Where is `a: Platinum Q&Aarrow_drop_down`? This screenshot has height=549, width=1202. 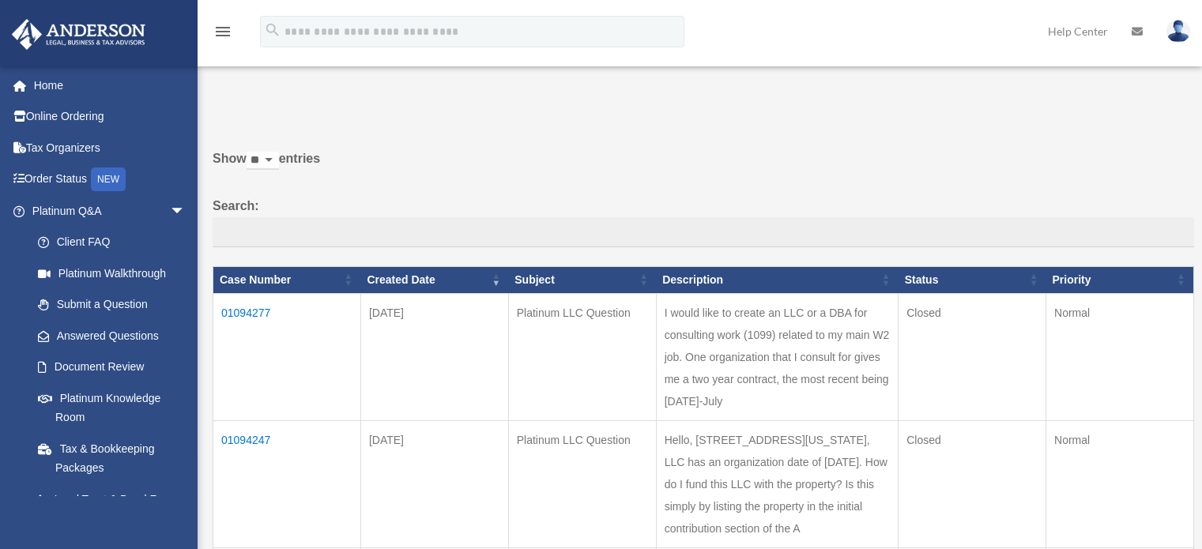 a: Platinum Q&Aarrow_drop_down is located at coordinates (106, 211).